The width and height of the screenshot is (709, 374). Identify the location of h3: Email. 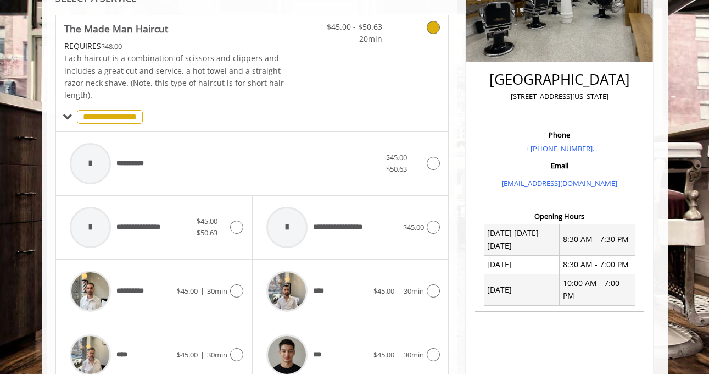
(559, 165).